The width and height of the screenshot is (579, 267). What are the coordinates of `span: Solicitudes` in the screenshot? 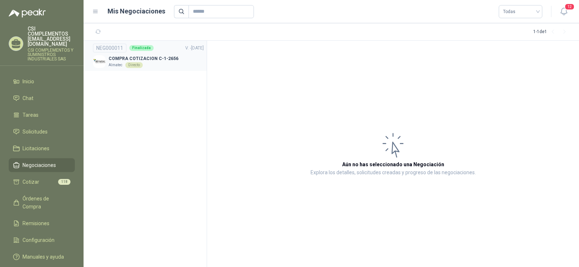 It's located at (35, 131).